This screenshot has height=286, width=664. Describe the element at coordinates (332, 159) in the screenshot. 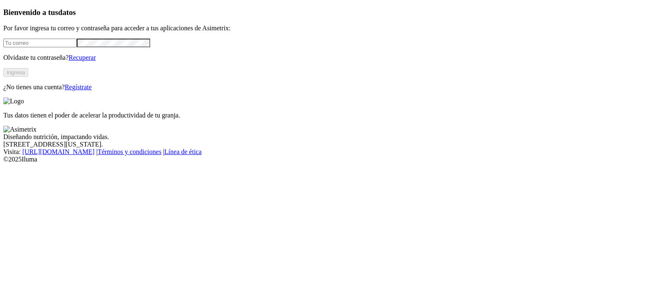

I see `div: © 2025 Iluma` at that location.